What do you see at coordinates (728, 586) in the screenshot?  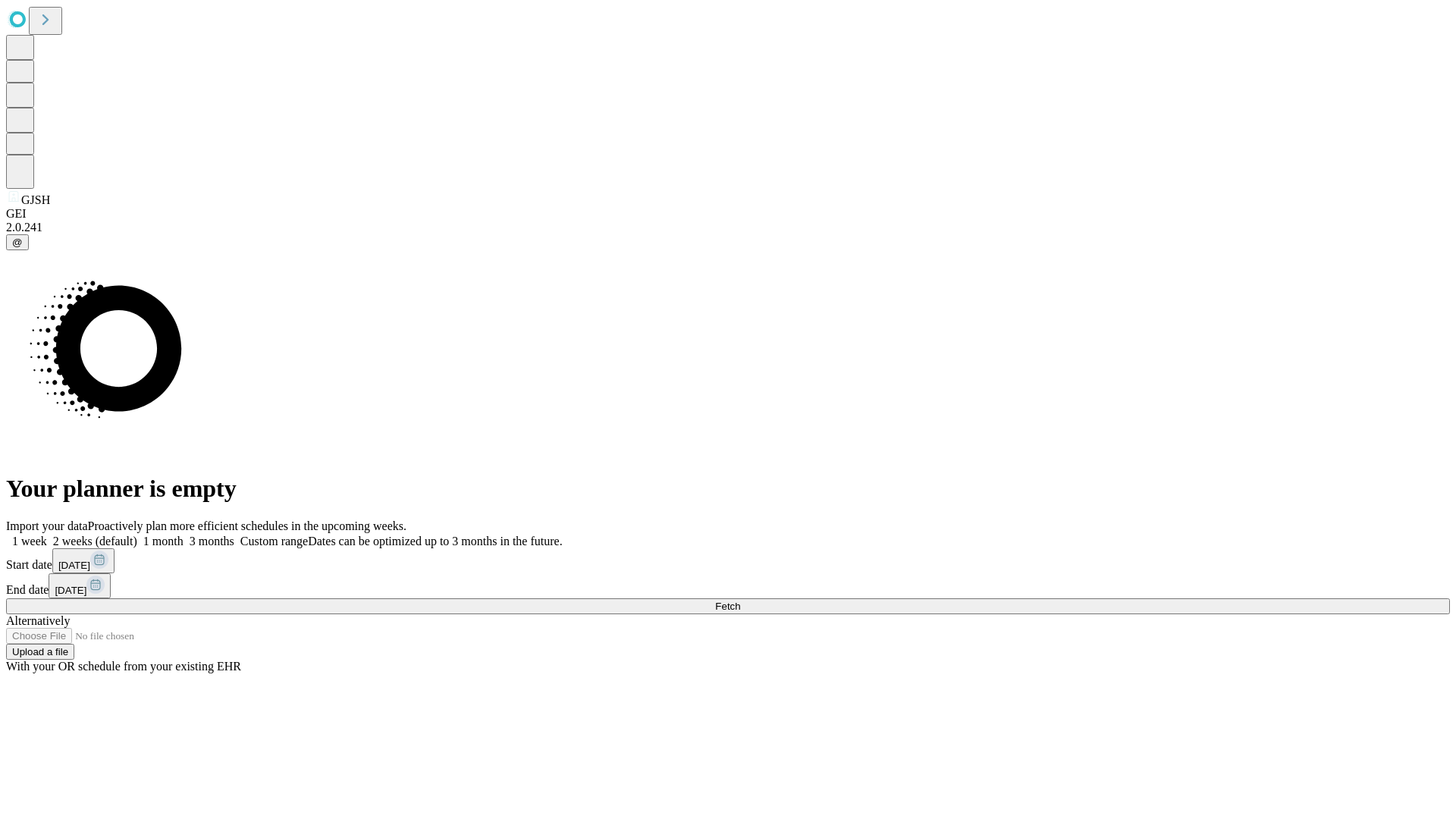 I see `div: End date` at bounding box center [728, 586].